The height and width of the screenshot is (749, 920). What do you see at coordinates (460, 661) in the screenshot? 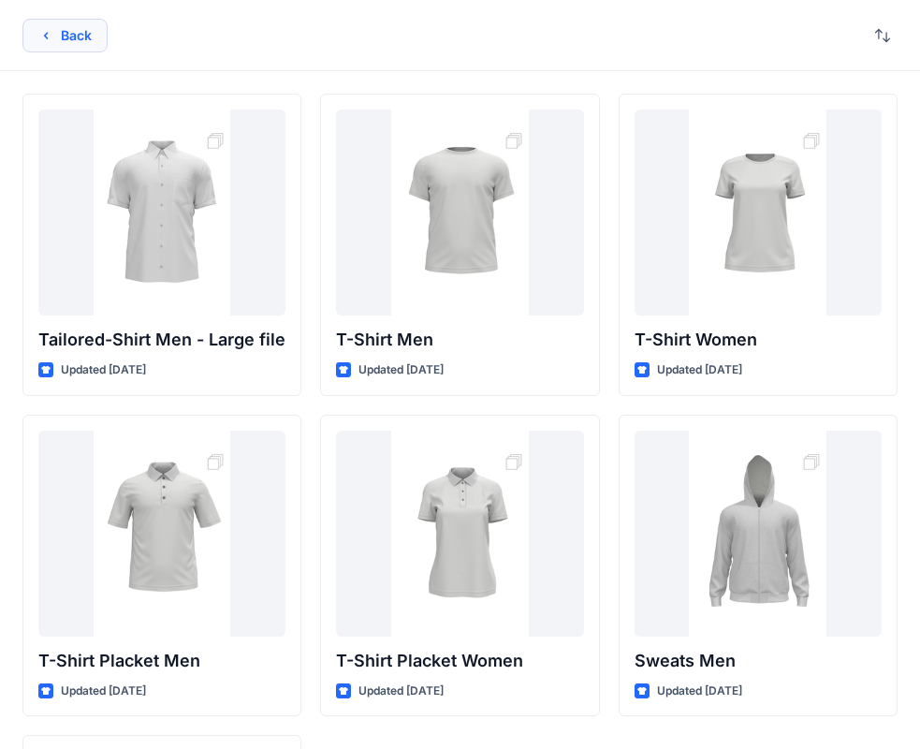
I see `p: T-Shirt Placket Women` at bounding box center [460, 661].